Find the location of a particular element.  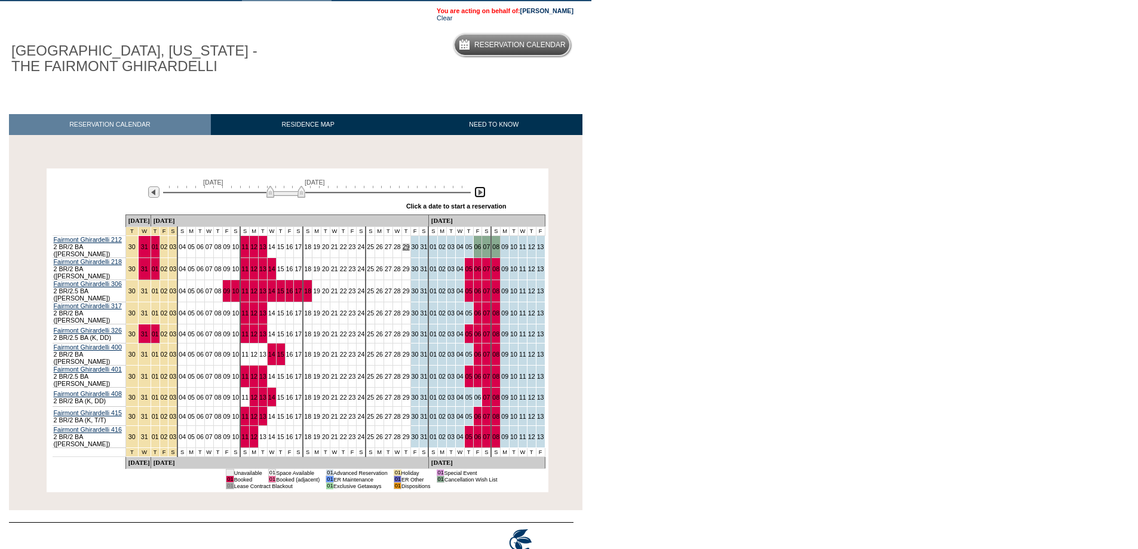

a: 24 is located at coordinates (361, 313).